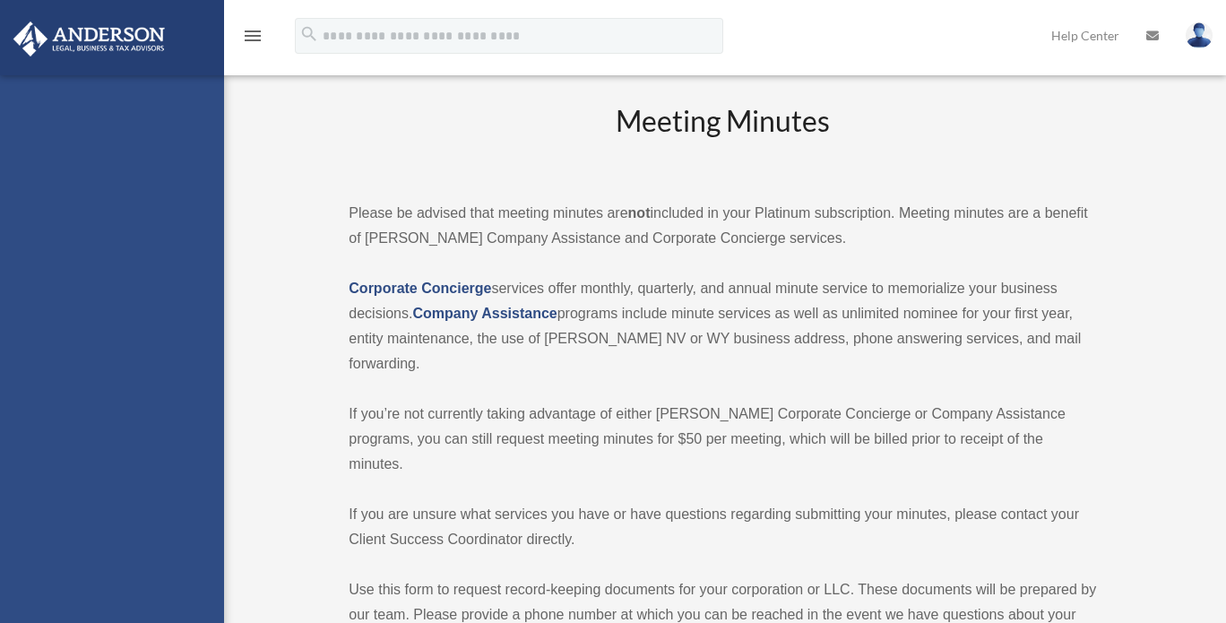  Describe the element at coordinates (309, 34) in the screenshot. I see `i: search` at that location.